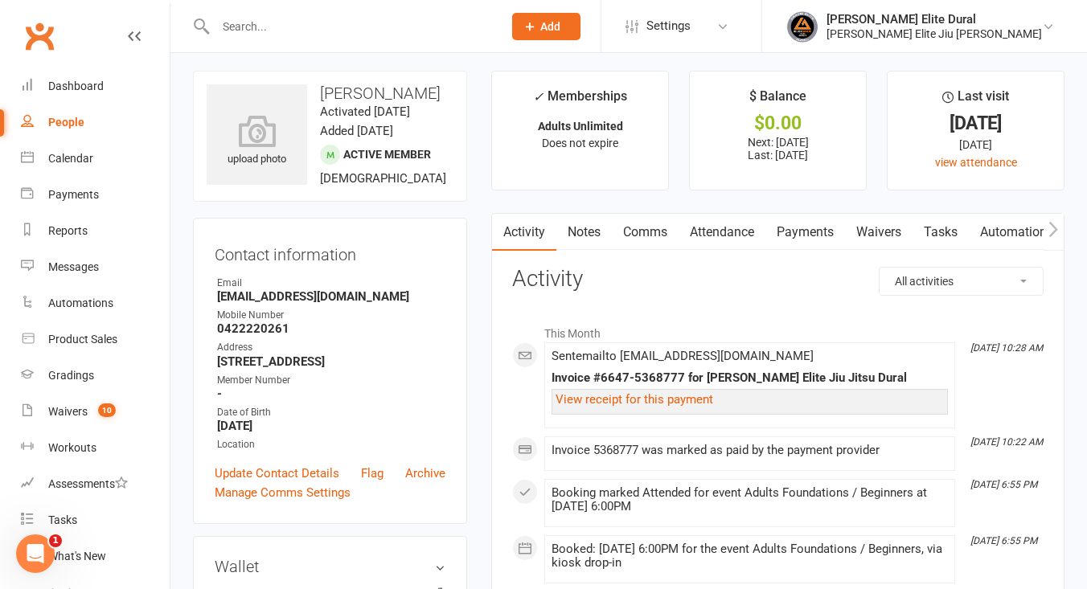 This screenshot has height=589, width=1087. I want to click on span: Active member, so click(387, 154).